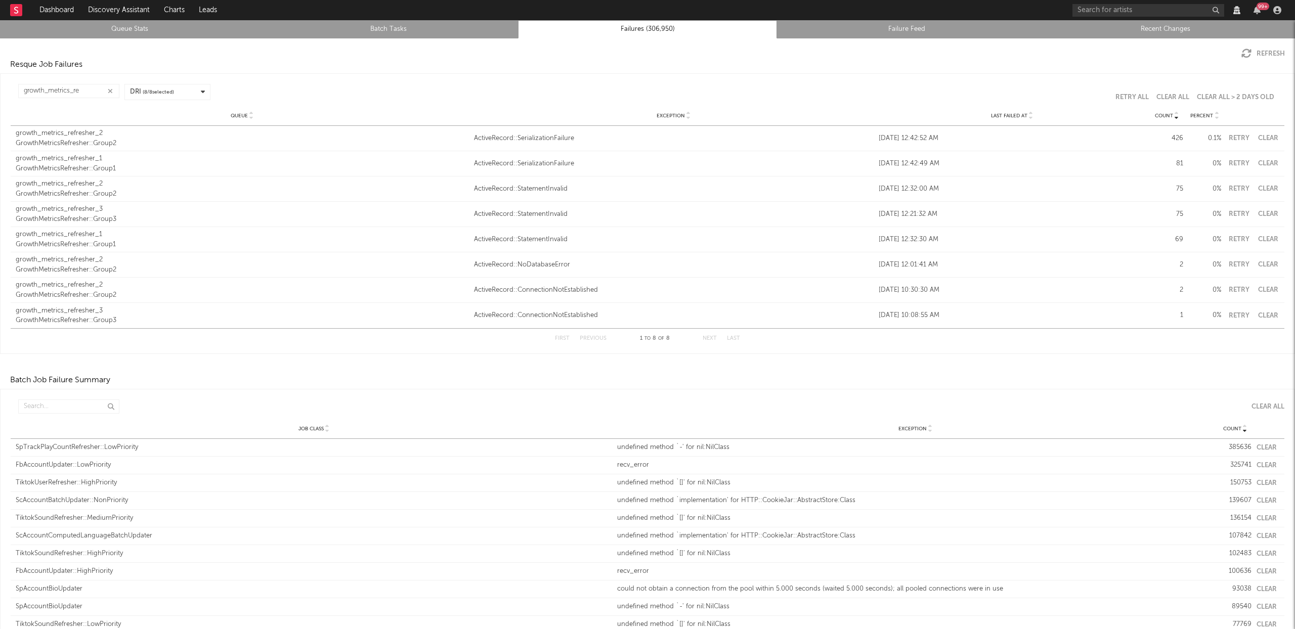 The height and width of the screenshot is (629, 1295). Describe the element at coordinates (674, 265) in the screenshot. I see `div: ActiveRecord::NoDatabaseError` at that location.